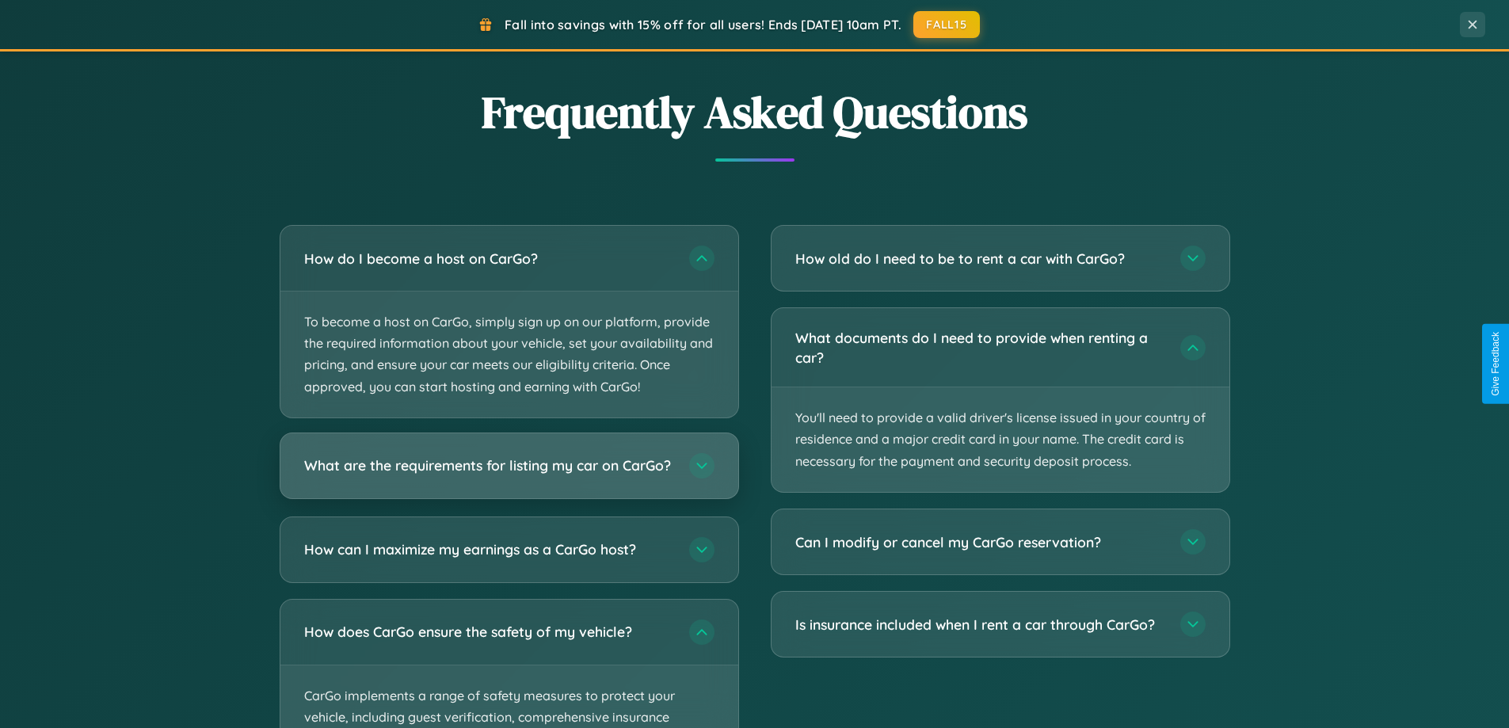 The height and width of the screenshot is (728, 1509). I want to click on h3: What documents do I need to provide when renting a car?, so click(980, 347).